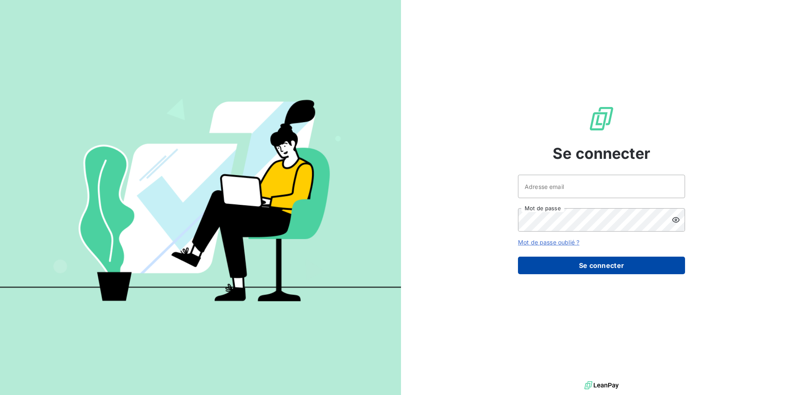 This screenshot has width=802, height=395. I want to click on span: Se connecter, so click(601, 153).